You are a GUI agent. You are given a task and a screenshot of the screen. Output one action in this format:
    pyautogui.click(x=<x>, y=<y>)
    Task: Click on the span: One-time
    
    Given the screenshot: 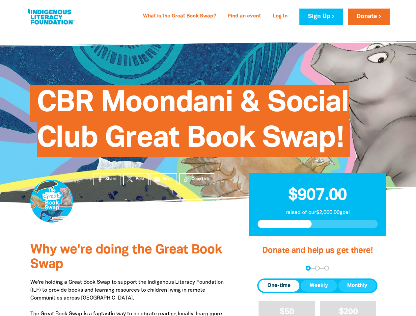 What is the action you would take?
    pyautogui.click(x=279, y=286)
    